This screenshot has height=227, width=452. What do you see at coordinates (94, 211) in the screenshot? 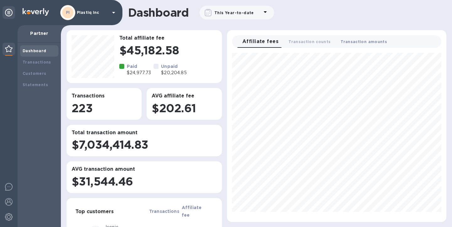
I see `h3: Top customers` at bounding box center [94, 211].